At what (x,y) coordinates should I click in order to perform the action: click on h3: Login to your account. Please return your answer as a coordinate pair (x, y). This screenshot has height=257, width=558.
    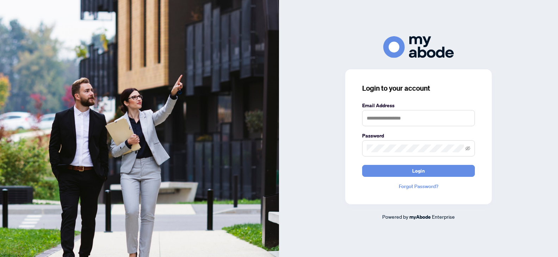
    Looking at the image, I should click on (418, 88).